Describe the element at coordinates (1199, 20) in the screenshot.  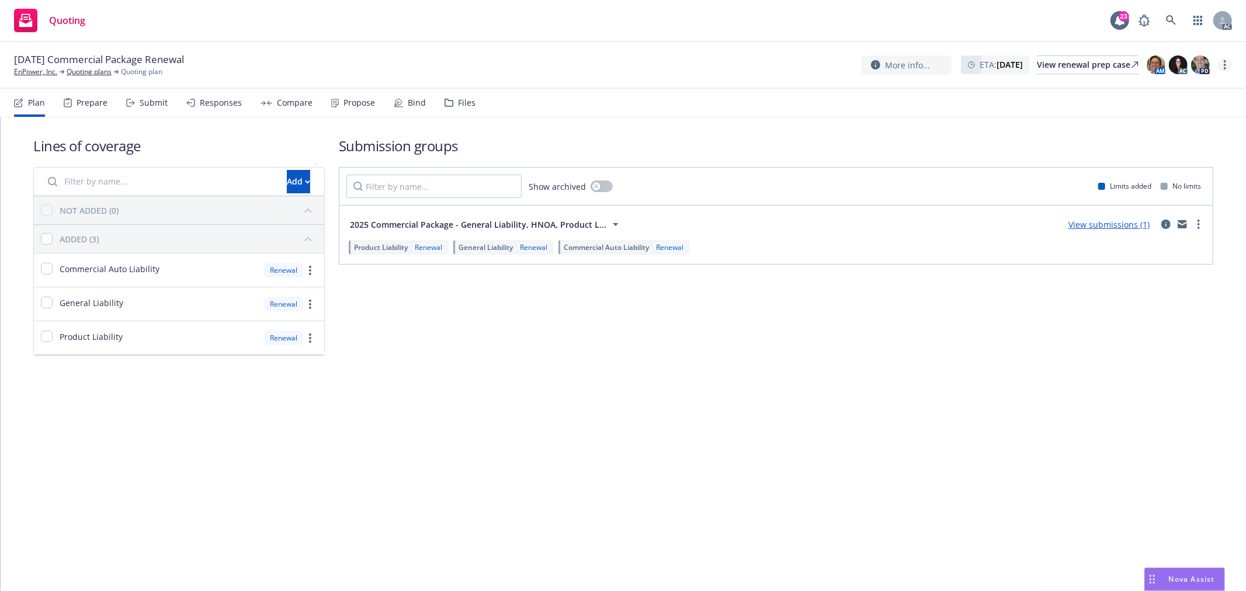
I see `a: Switch app` at that location.